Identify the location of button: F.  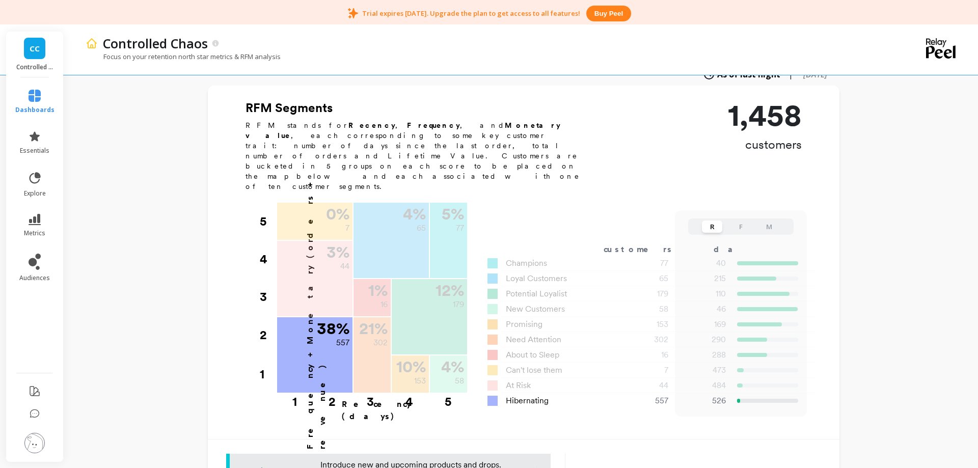
(740, 227).